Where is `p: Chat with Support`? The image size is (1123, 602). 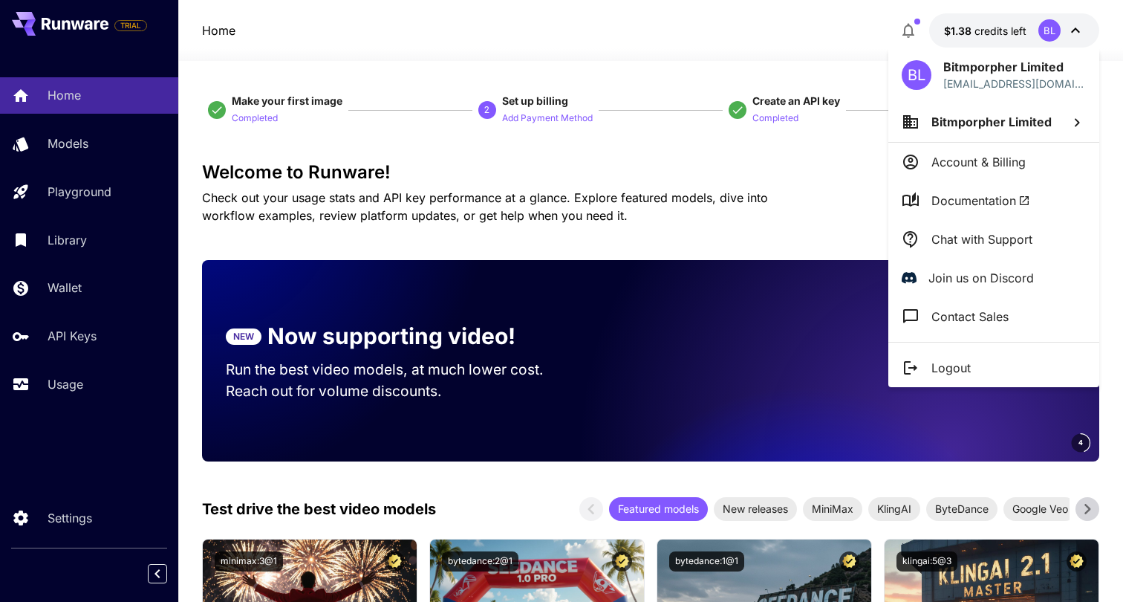
p: Chat with Support is located at coordinates (982, 239).